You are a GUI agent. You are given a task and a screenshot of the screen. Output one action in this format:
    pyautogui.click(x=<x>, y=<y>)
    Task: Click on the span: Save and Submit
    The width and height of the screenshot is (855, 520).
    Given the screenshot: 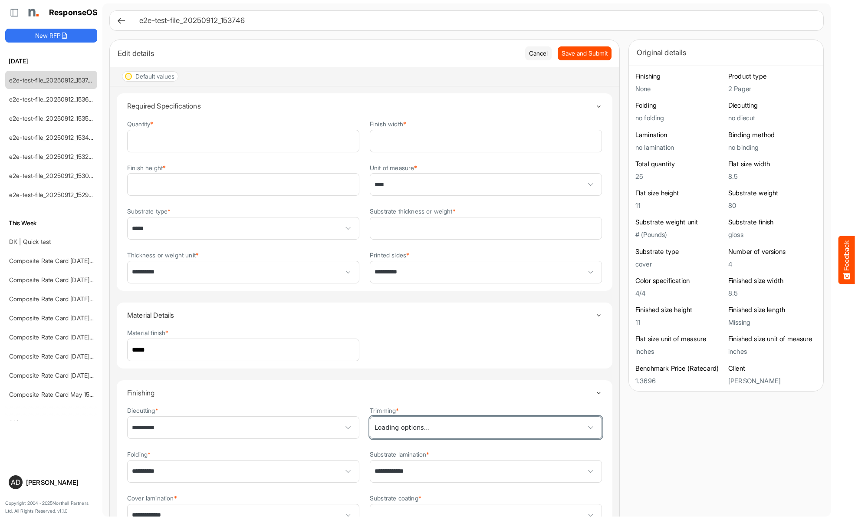 What is the action you would take?
    pyautogui.click(x=585, y=53)
    